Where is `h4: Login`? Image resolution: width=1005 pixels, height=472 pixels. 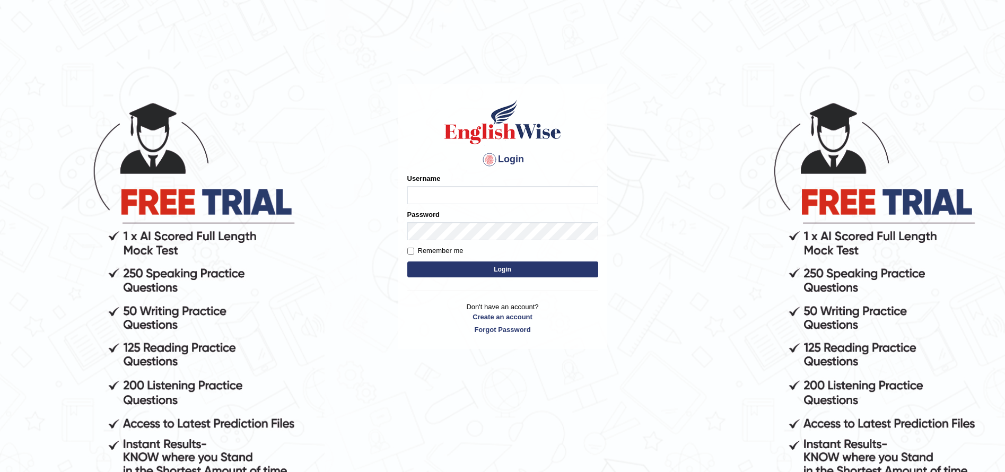 h4: Login is located at coordinates (503, 160).